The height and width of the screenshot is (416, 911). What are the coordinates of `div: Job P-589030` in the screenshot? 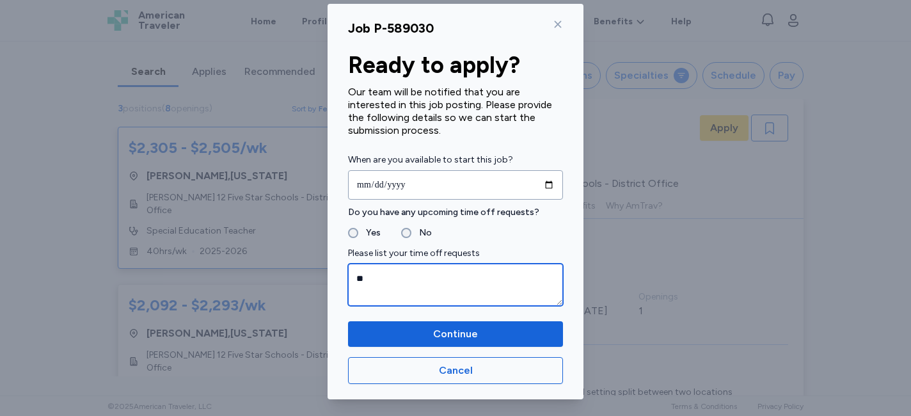 It's located at (391, 28).